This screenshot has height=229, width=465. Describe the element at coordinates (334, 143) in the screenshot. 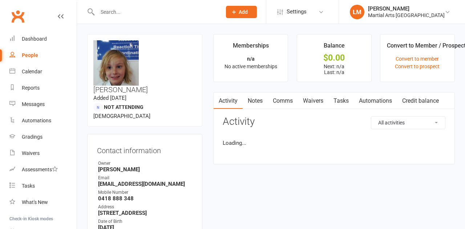

I see `li: Loading...` at that location.